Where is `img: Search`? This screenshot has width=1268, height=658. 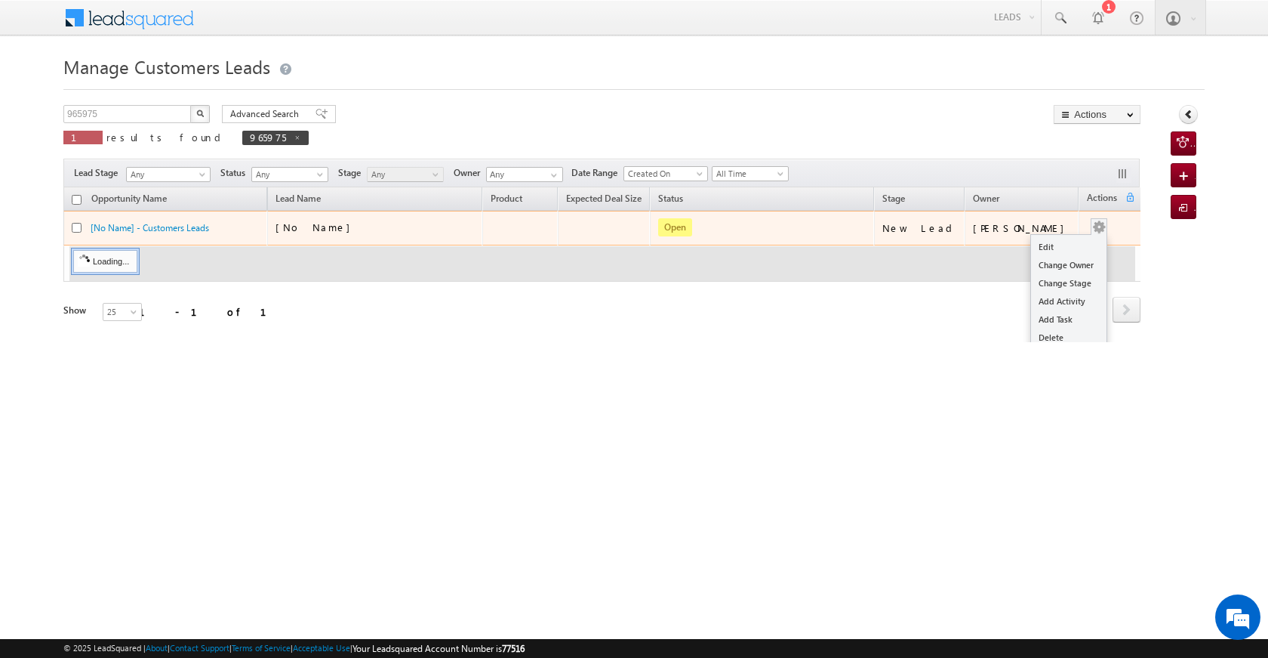 img: Search is located at coordinates (200, 113).